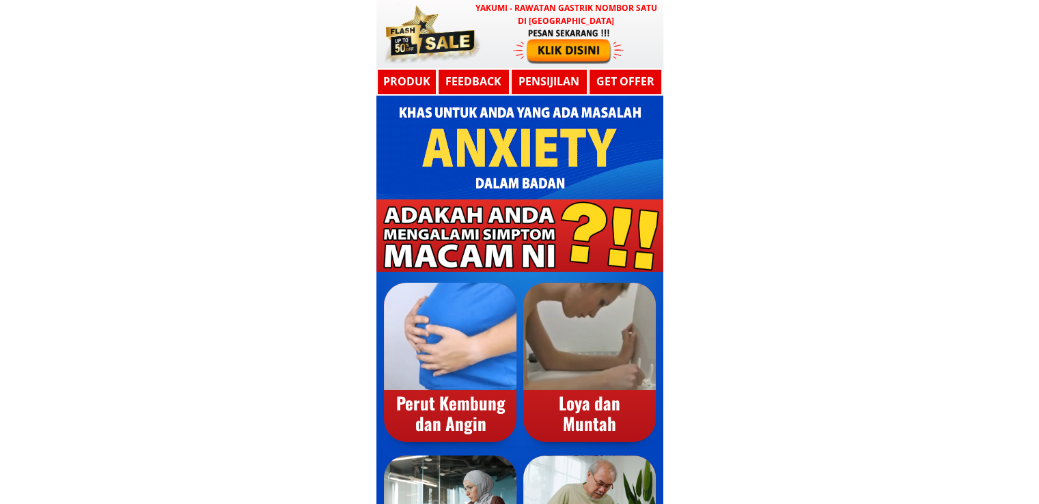  Describe the element at coordinates (451, 413) in the screenshot. I see `div: Perut Kembung dan Angin` at that location.